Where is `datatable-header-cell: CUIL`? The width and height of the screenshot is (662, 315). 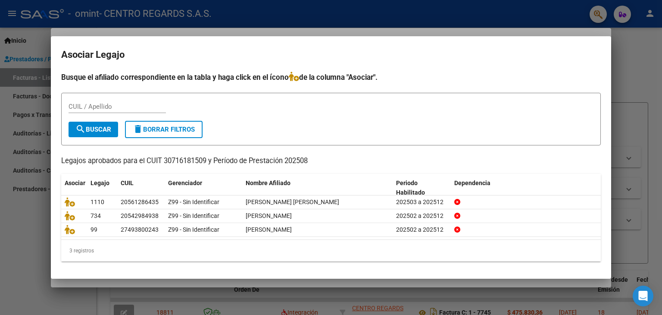 datatable-header-cell: CUIL is located at coordinates (141, 188).